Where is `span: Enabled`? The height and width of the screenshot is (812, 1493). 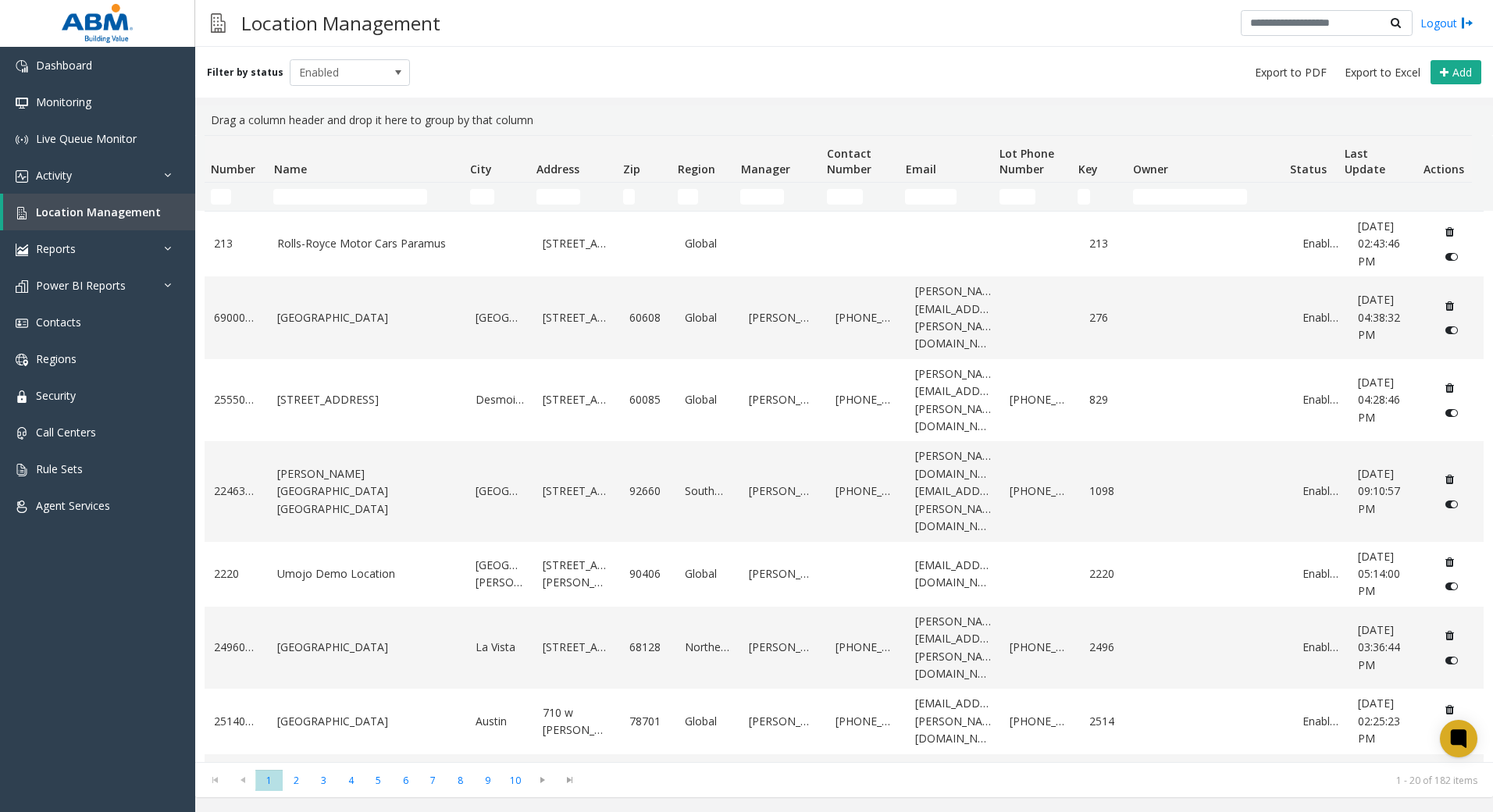
span: Enabled is located at coordinates (338, 72).